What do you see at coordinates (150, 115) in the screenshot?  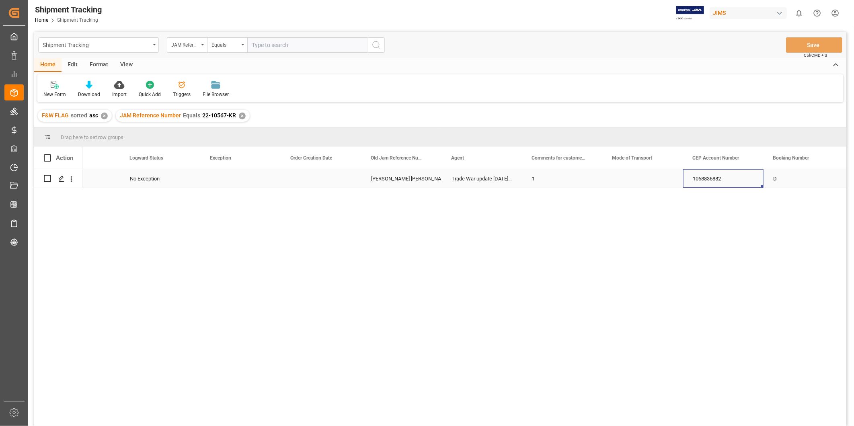 I see `span: JAM Reference Number` at bounding box center [150, 115].